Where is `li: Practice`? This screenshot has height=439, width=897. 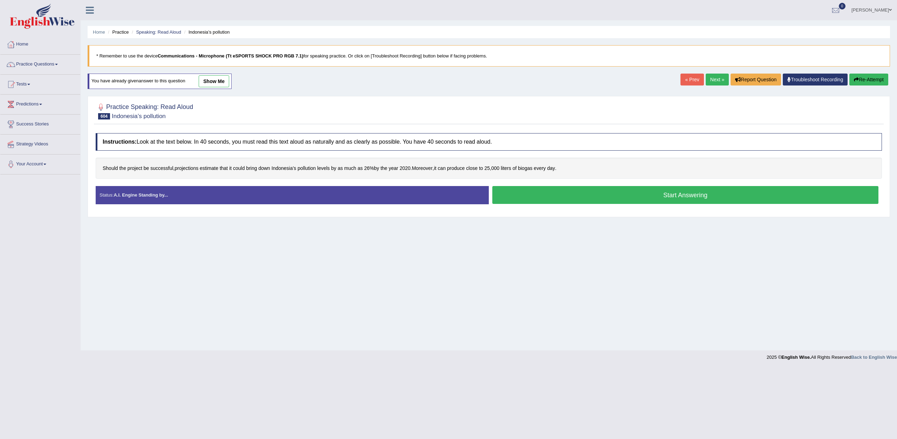 li: Practice is located at coordinates (117, 32).